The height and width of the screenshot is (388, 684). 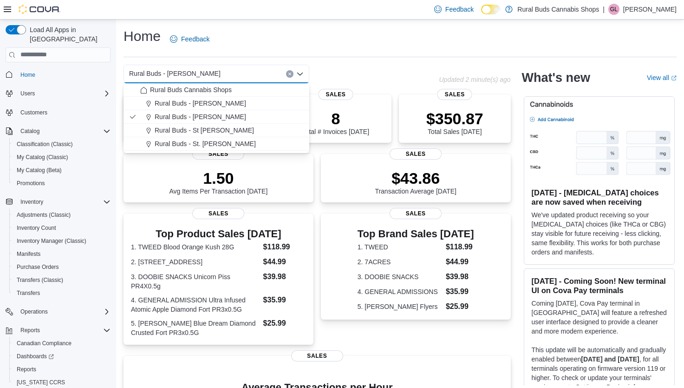 I want to click on dt: 3. DOOBIE SNACKS, so click(x=400, y=276).